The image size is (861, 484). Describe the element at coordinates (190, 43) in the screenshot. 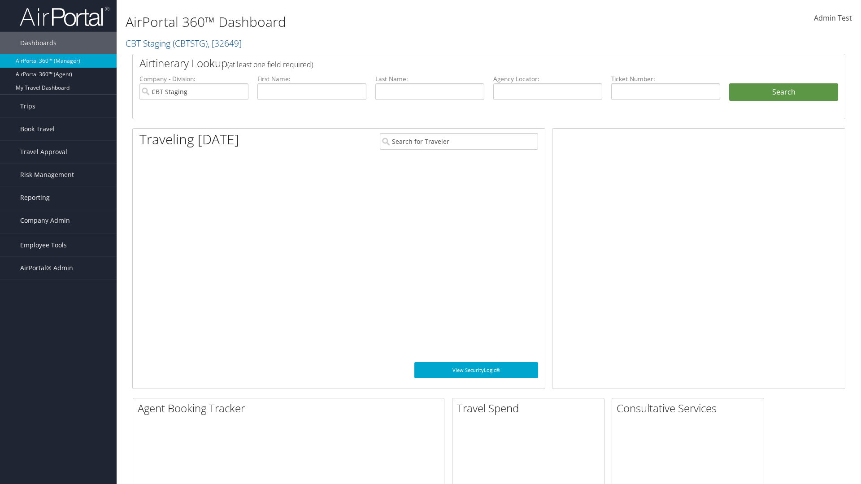

I see `span: ( CBTSTG )` at that location.